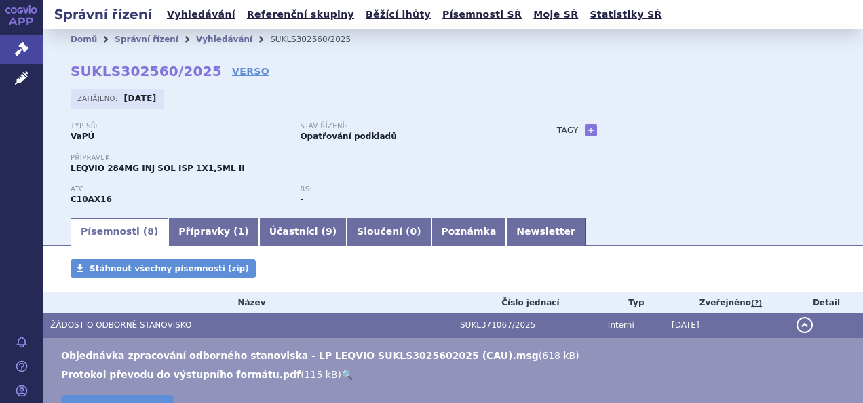 This screenshot has width=863, height=403. Describe the element at coordinates (633, 302) in the screenshot. I see `th: Typ` at that location.